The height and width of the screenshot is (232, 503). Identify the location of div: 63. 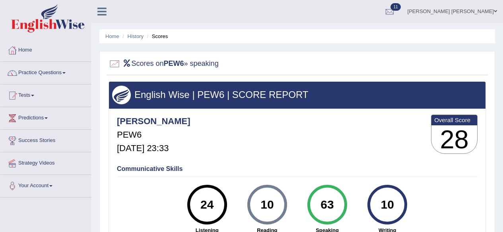
(327, 205).